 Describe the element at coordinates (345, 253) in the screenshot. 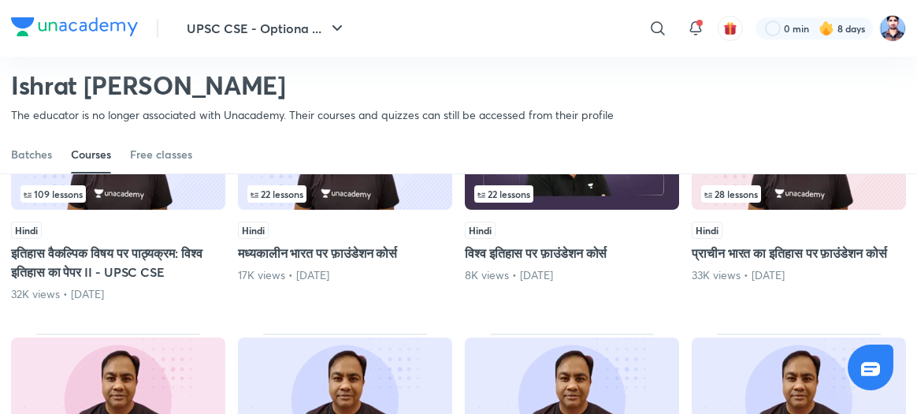

I see `h5: मध्यकालीन भारत पर फ़ाउंडेशन कोर्स` at that location.